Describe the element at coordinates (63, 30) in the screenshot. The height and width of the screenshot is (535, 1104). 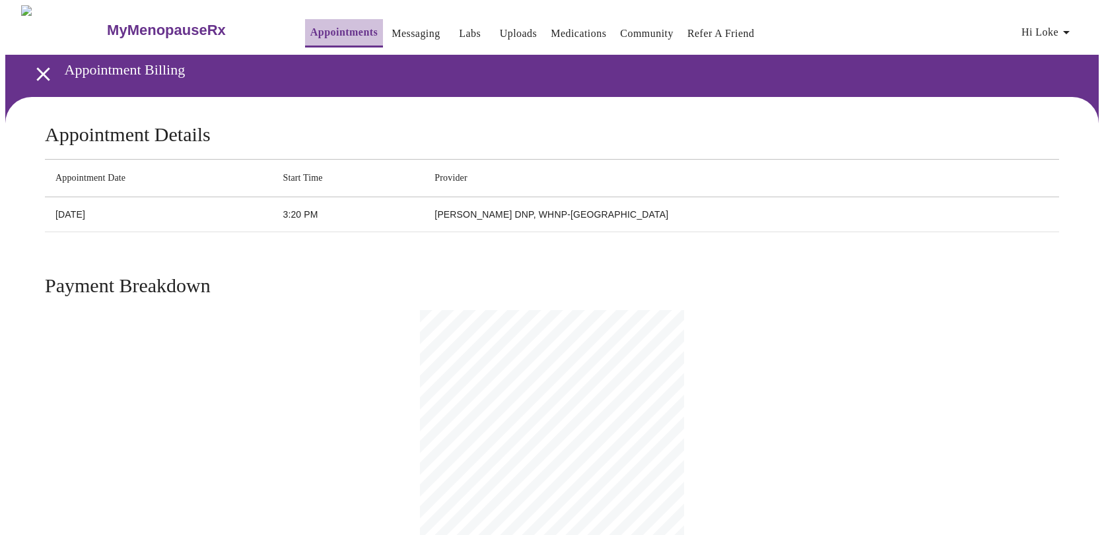
I see `img: MyMenopauseRx Logo` at that location.